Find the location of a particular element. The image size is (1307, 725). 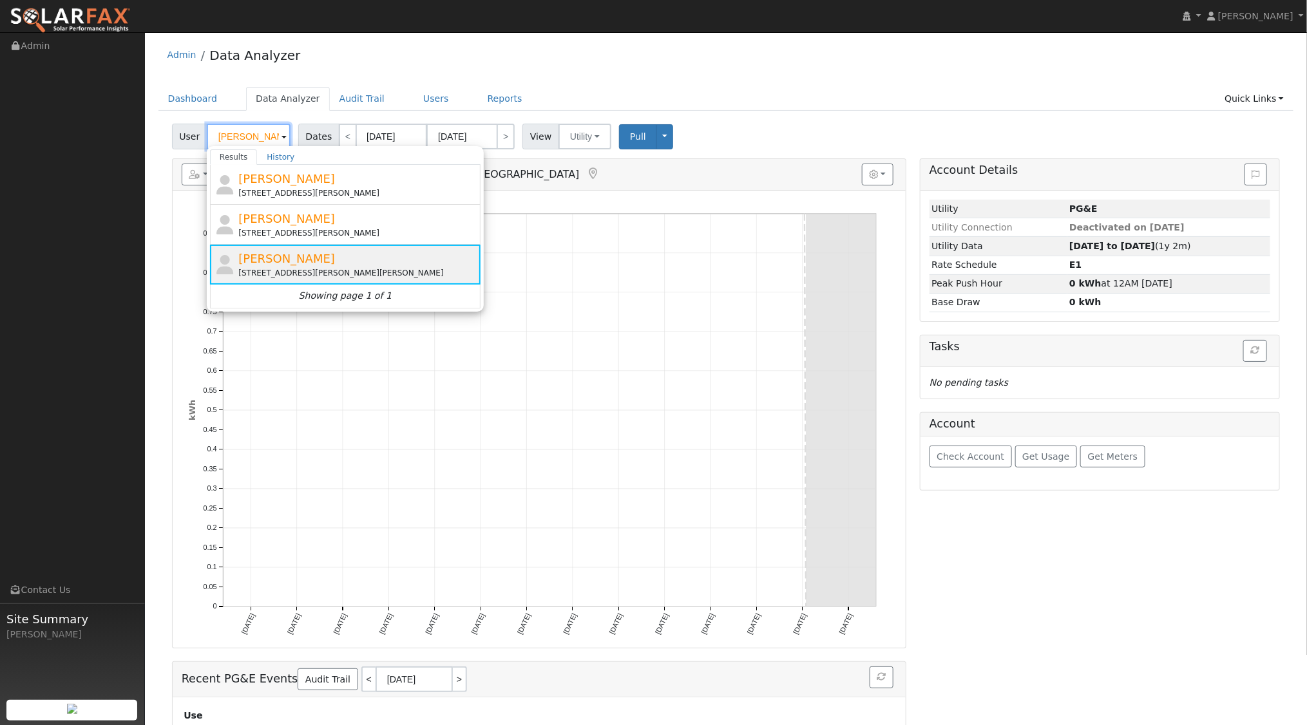

i: Showing page 1 of 1 is located at coordinates (345, 296).